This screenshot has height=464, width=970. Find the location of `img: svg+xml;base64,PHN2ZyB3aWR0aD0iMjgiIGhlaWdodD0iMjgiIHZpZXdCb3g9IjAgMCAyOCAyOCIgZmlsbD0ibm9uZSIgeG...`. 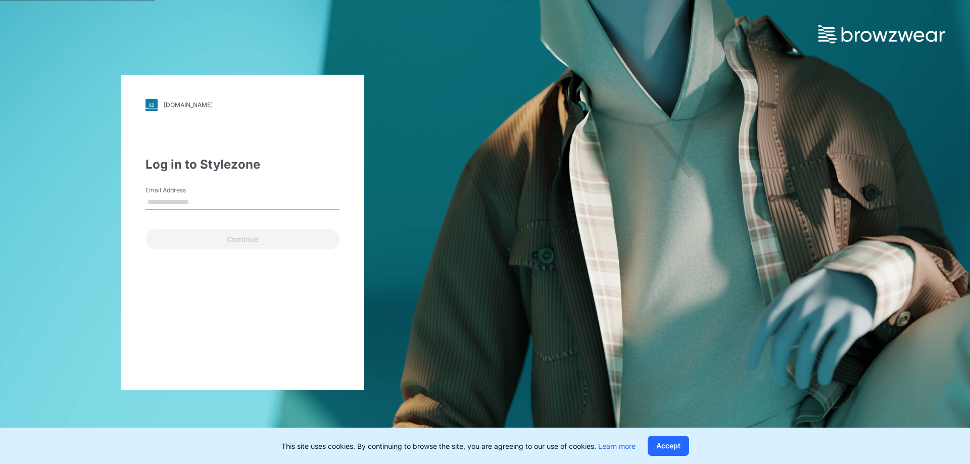

img: svg+xml;base64,PHN2ZyB3aWR0aD0iMjgiIGhlaWdodD0iMjgiIHZpZXdCb3g9IjAgMCAyOCAyOCIgZmlsbD0ibm9uZSIgeG... is located at coordinates (152, 105).